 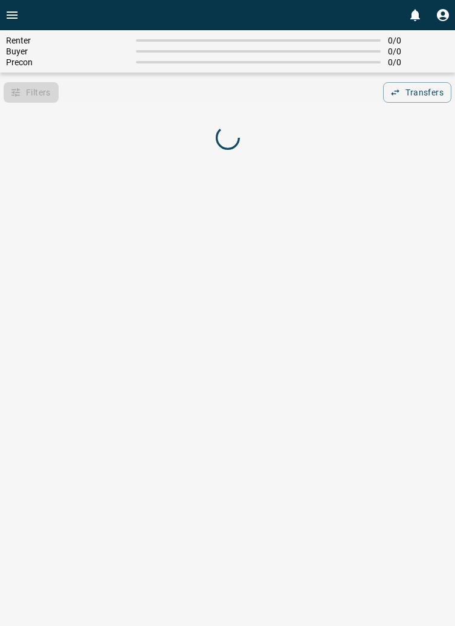 I want to click on span: Buyer, so click(x=67, y=51).